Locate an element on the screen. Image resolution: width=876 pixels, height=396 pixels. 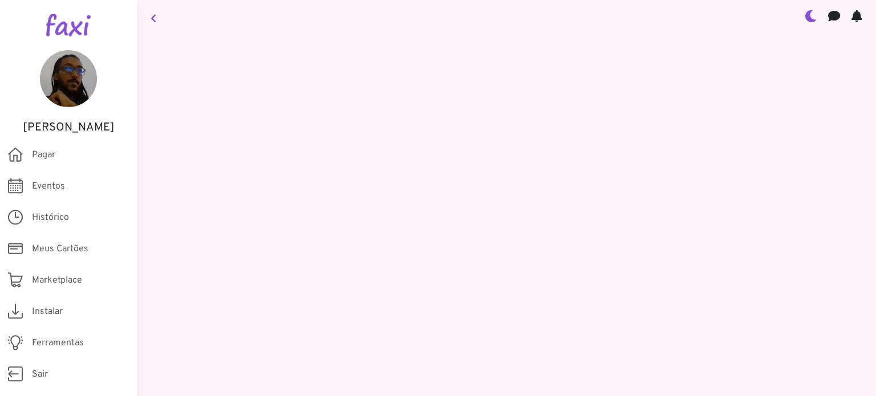
span: Sair is located at coordinates (40, 375).